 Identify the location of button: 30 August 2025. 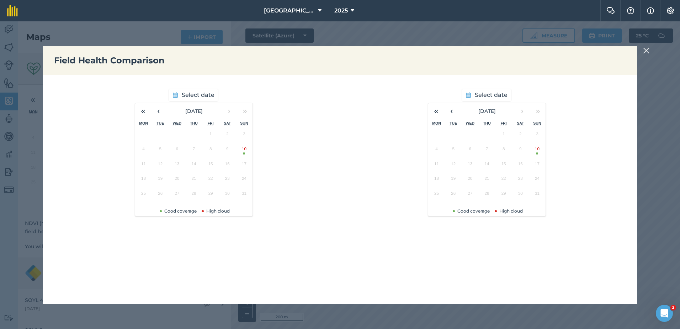
(227, 195).